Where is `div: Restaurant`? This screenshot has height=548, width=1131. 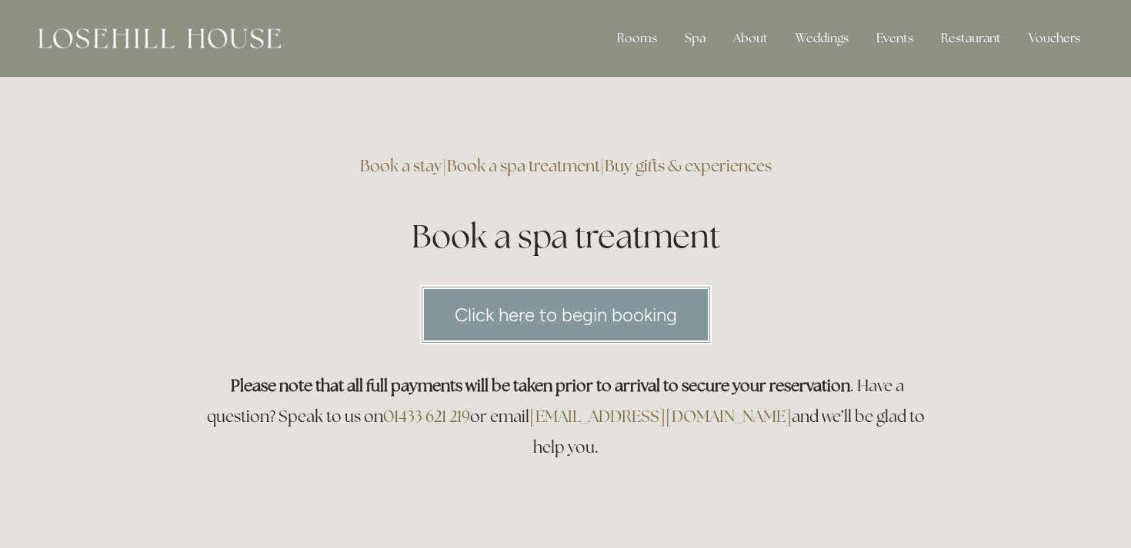 div: Restaurant is located at coordinates (971, 38).